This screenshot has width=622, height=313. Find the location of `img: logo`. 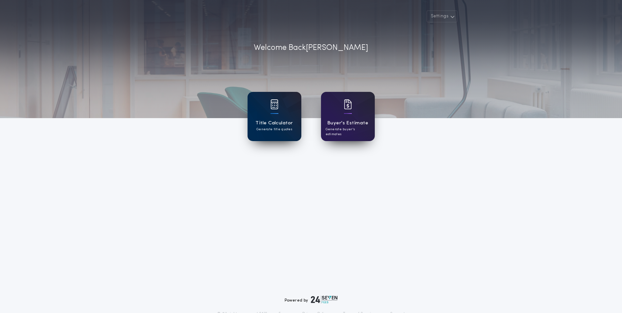

img: logo is located at coordinates (325, 300).